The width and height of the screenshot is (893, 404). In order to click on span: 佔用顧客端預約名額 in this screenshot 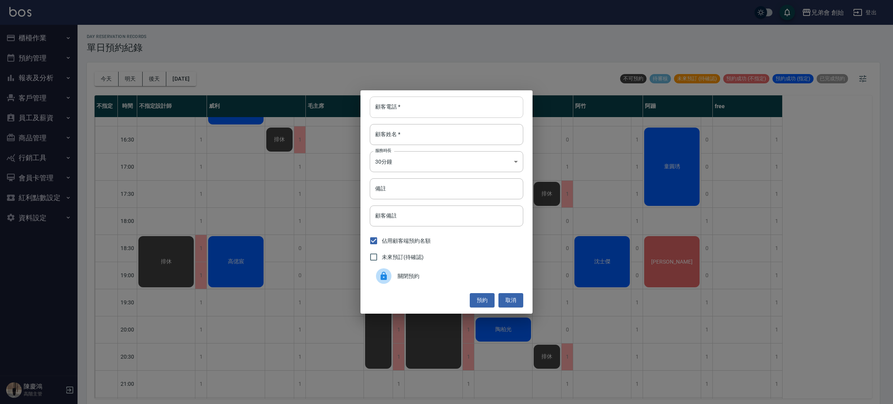, I will do `click(406, 241)`.